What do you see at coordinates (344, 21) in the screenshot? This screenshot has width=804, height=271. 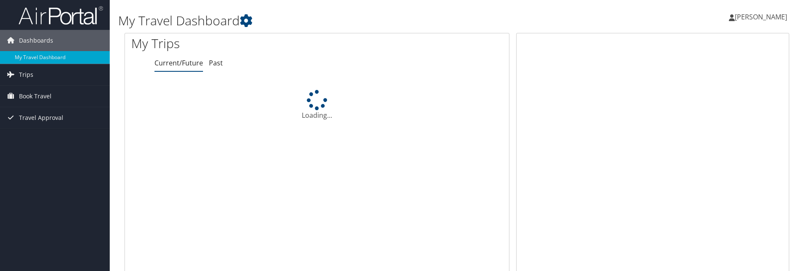 I see `h1: My Travel Dashboard` at bounding box center [344, 21].